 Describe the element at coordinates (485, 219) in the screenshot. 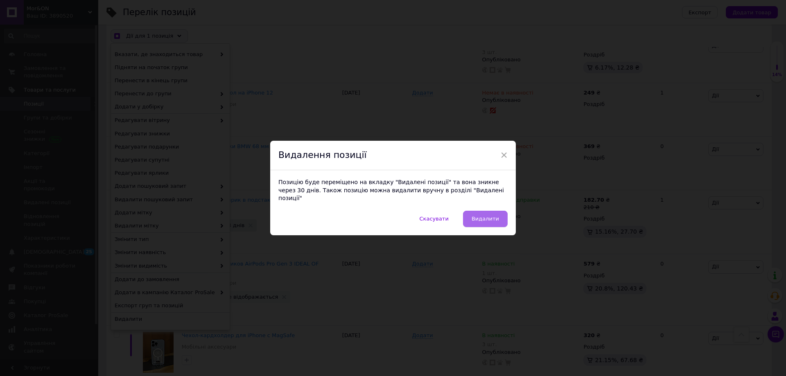

I see `span: Видалити` at that location.